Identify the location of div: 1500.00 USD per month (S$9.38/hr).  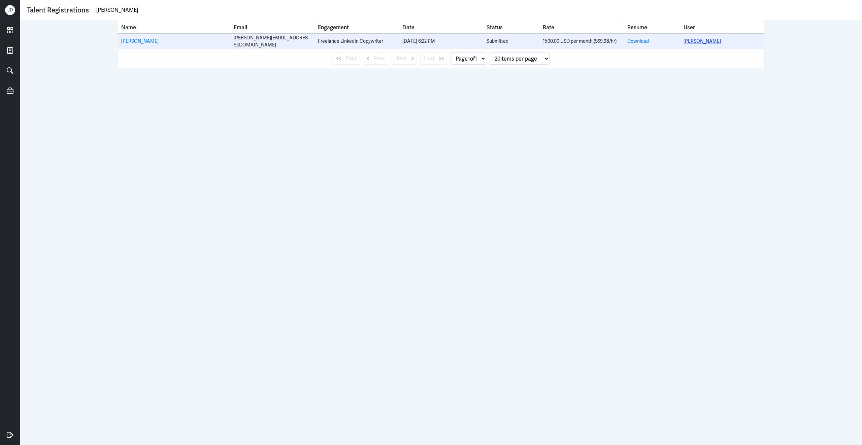
(581, 41).